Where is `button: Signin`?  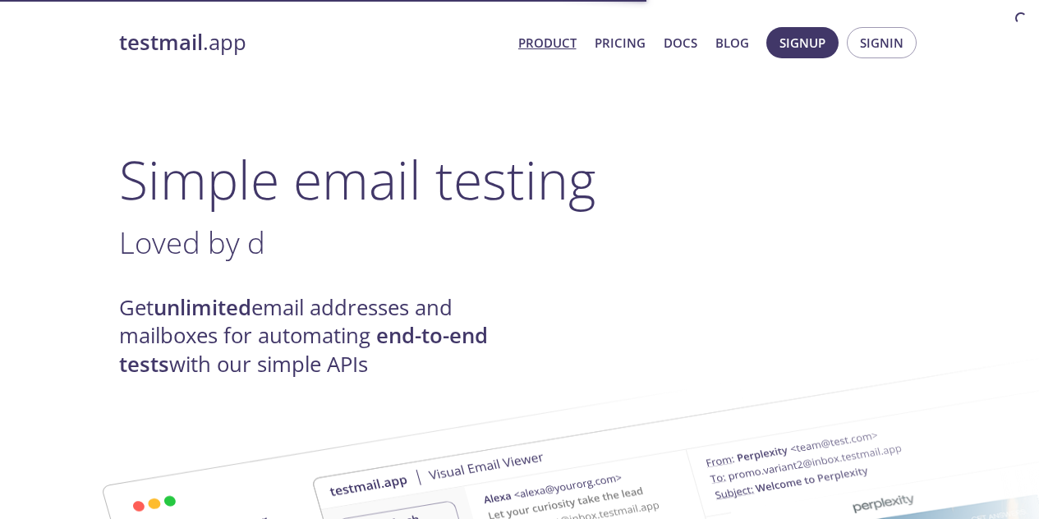 button: Signin is located at coordinates (881, 43).